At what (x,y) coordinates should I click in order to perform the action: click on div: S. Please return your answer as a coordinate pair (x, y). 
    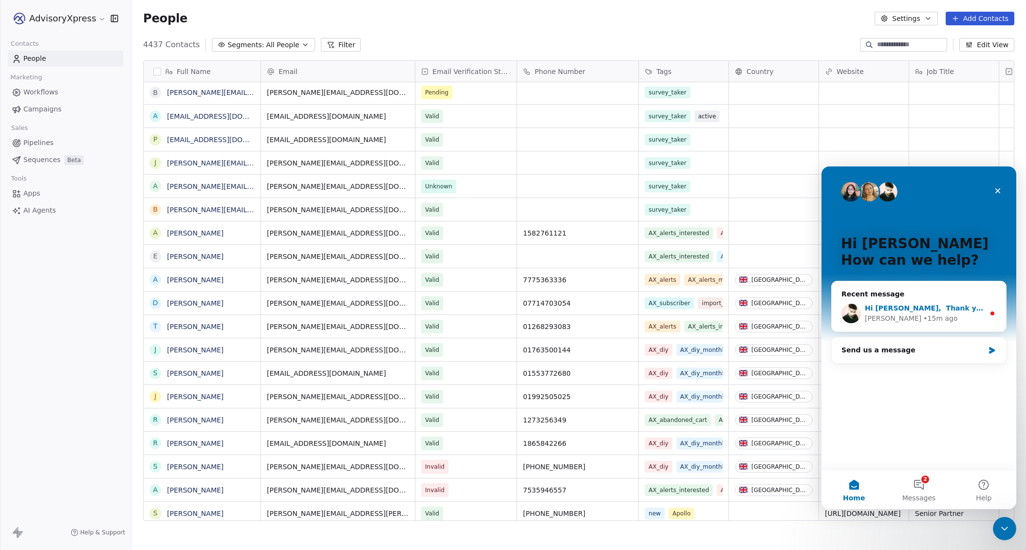
    Looking at the image, I should click on (155, 466).